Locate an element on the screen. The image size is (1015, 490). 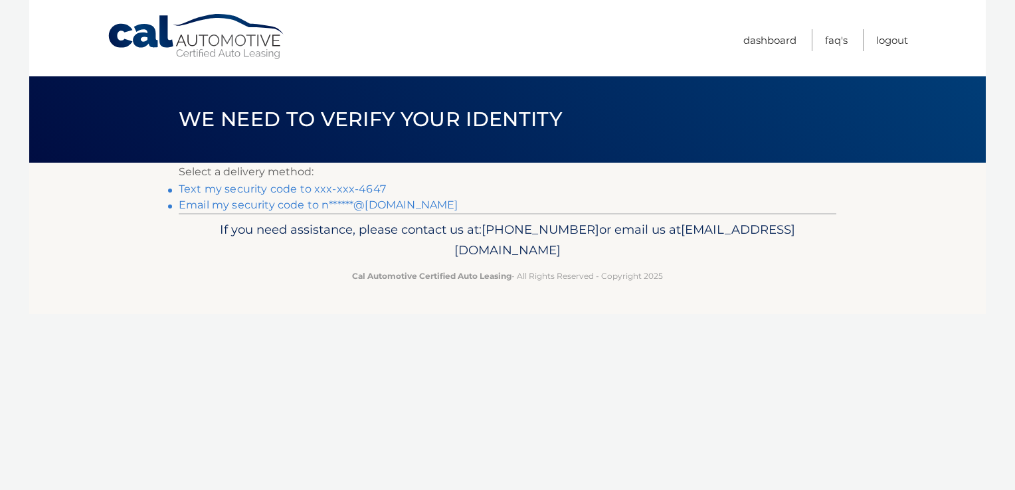
p: - All Rights Reserved - Copyright 2025 is located at coordinates (508, 276).